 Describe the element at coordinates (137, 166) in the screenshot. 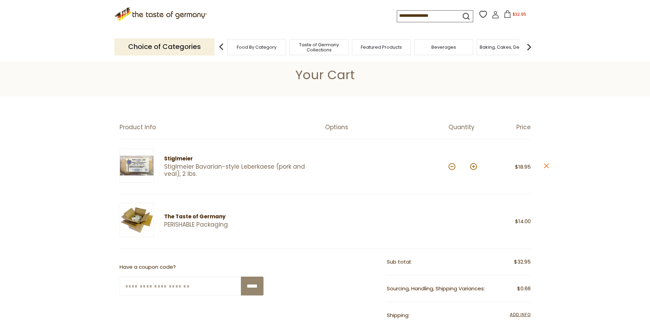

I see `img: Stiglmeier Bavarian-style Leberkaese (pork and veal), 2 lbs.` at that location.